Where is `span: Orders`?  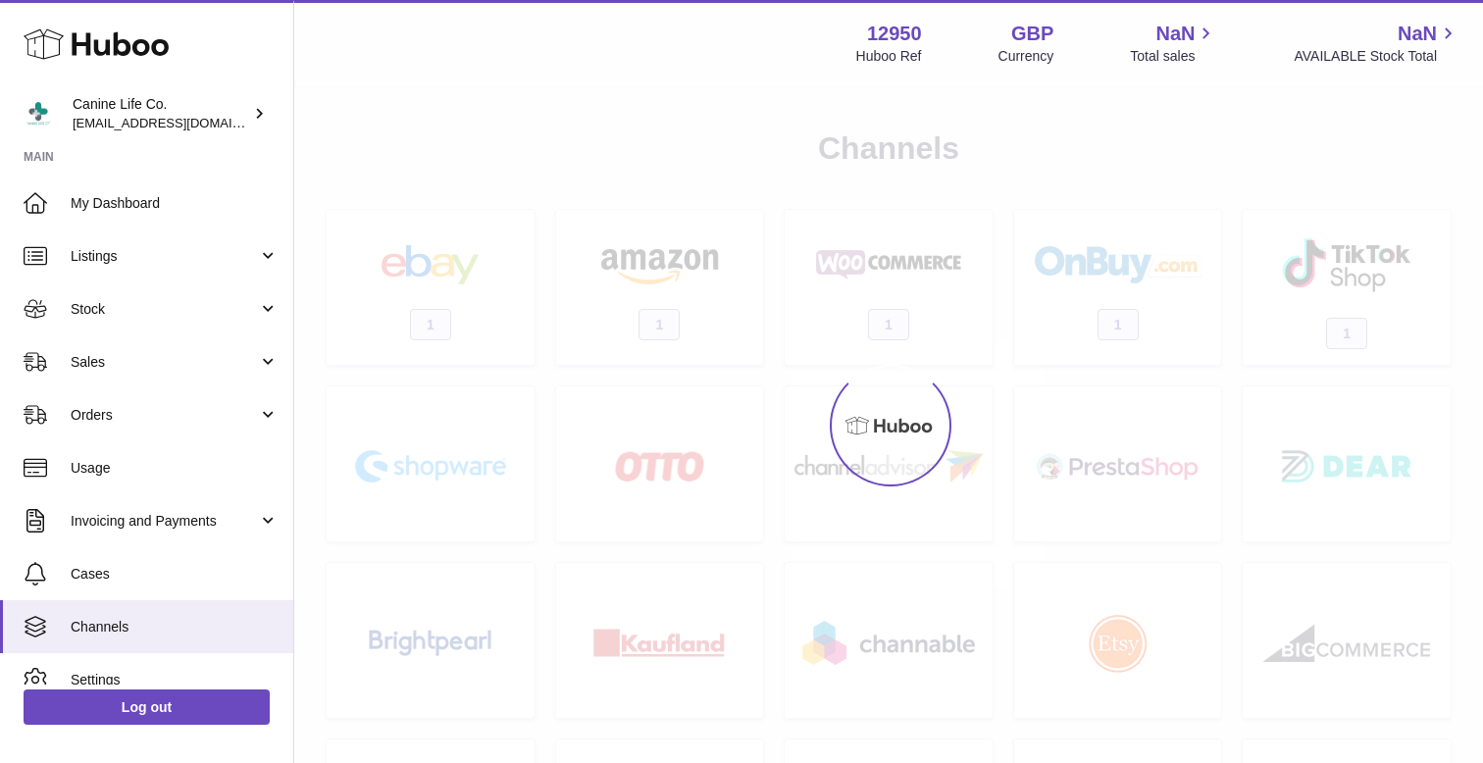
span: Orders is located at coordinates (164, 415).